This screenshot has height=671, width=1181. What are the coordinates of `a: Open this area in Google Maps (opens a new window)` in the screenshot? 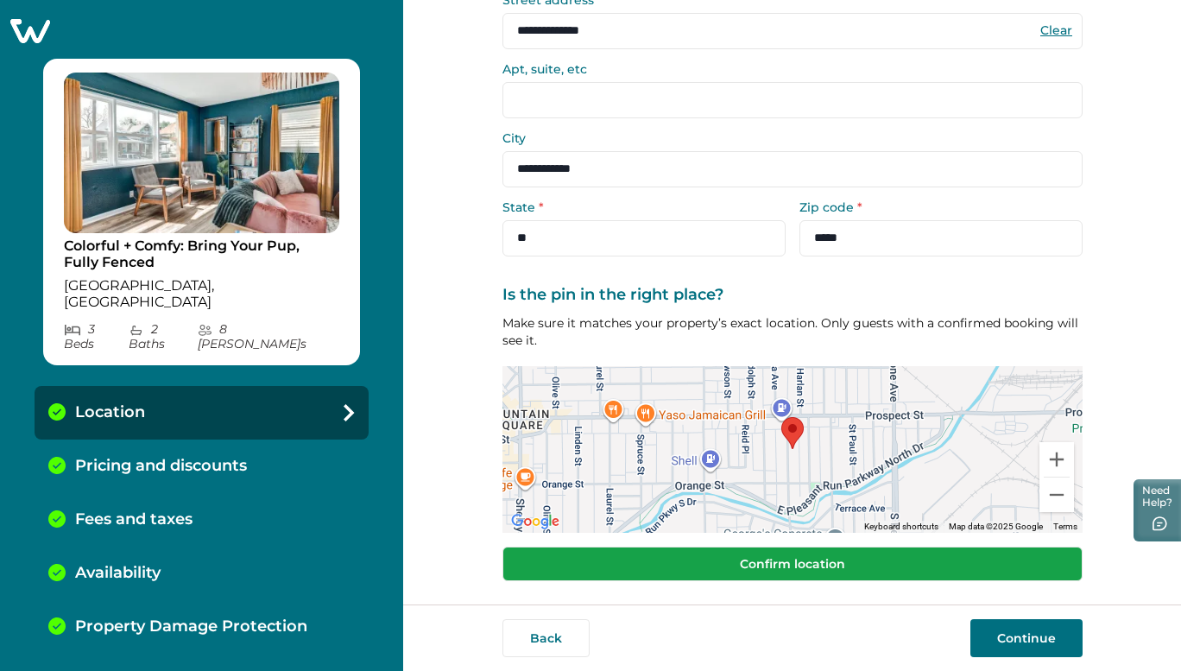 It's located at (535, 522).